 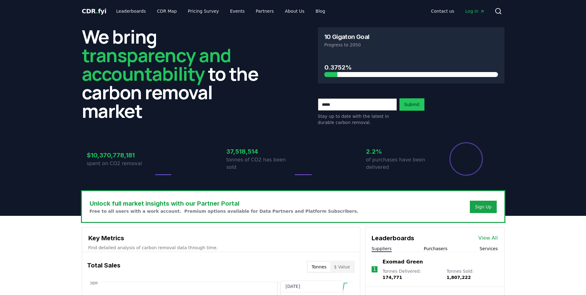 What do you see at coordinates (489, 248) in the screenshot?
I see `button: Services` at bounding box center [489, 248].